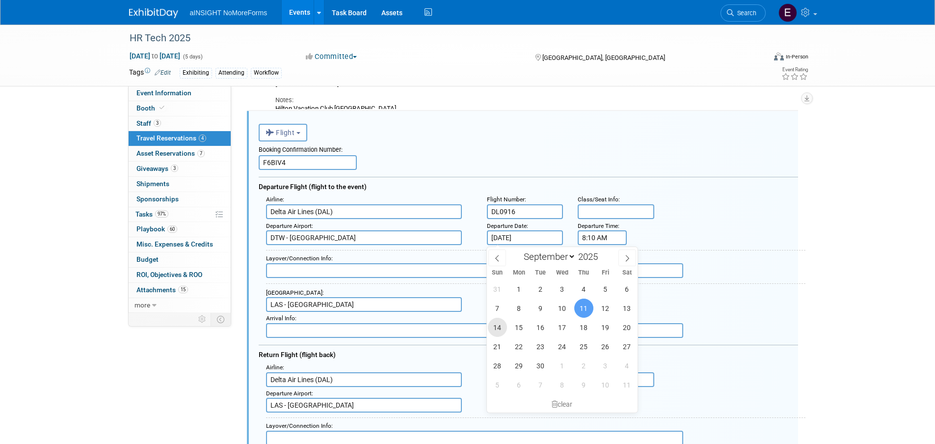  I want to click on a: Budget, so click(180, 260).